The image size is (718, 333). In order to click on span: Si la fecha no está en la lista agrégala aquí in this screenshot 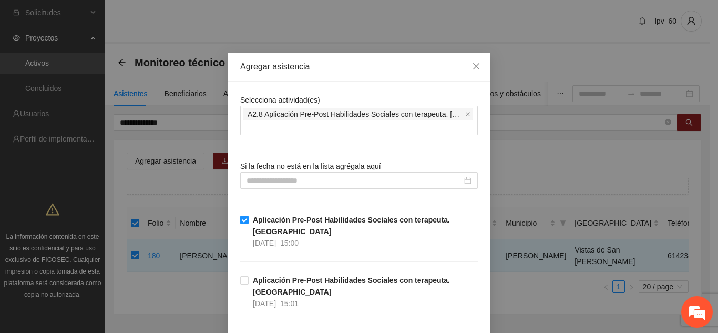, I will do `click(311, 166)`.